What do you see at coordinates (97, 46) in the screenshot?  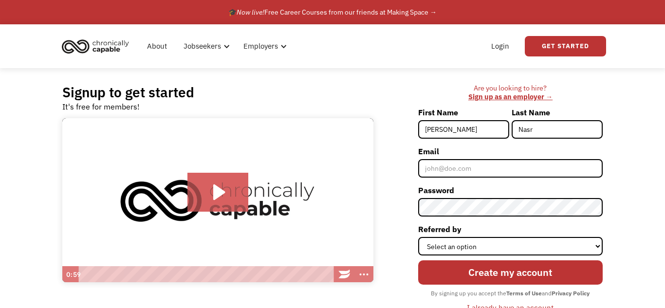 I see `a: home` at bounding box center [97, 46].